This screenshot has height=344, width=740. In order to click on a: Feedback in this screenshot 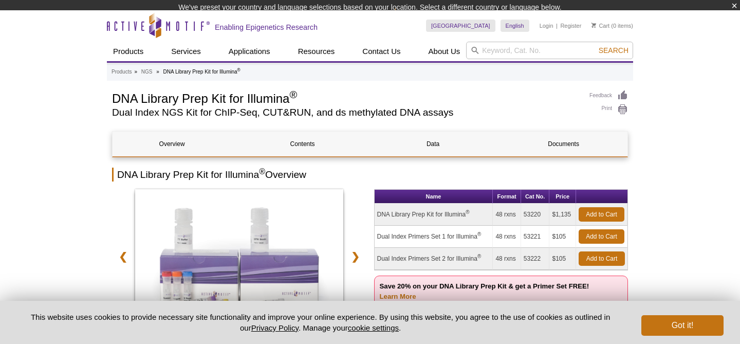, I will do `click(608, 96)`.